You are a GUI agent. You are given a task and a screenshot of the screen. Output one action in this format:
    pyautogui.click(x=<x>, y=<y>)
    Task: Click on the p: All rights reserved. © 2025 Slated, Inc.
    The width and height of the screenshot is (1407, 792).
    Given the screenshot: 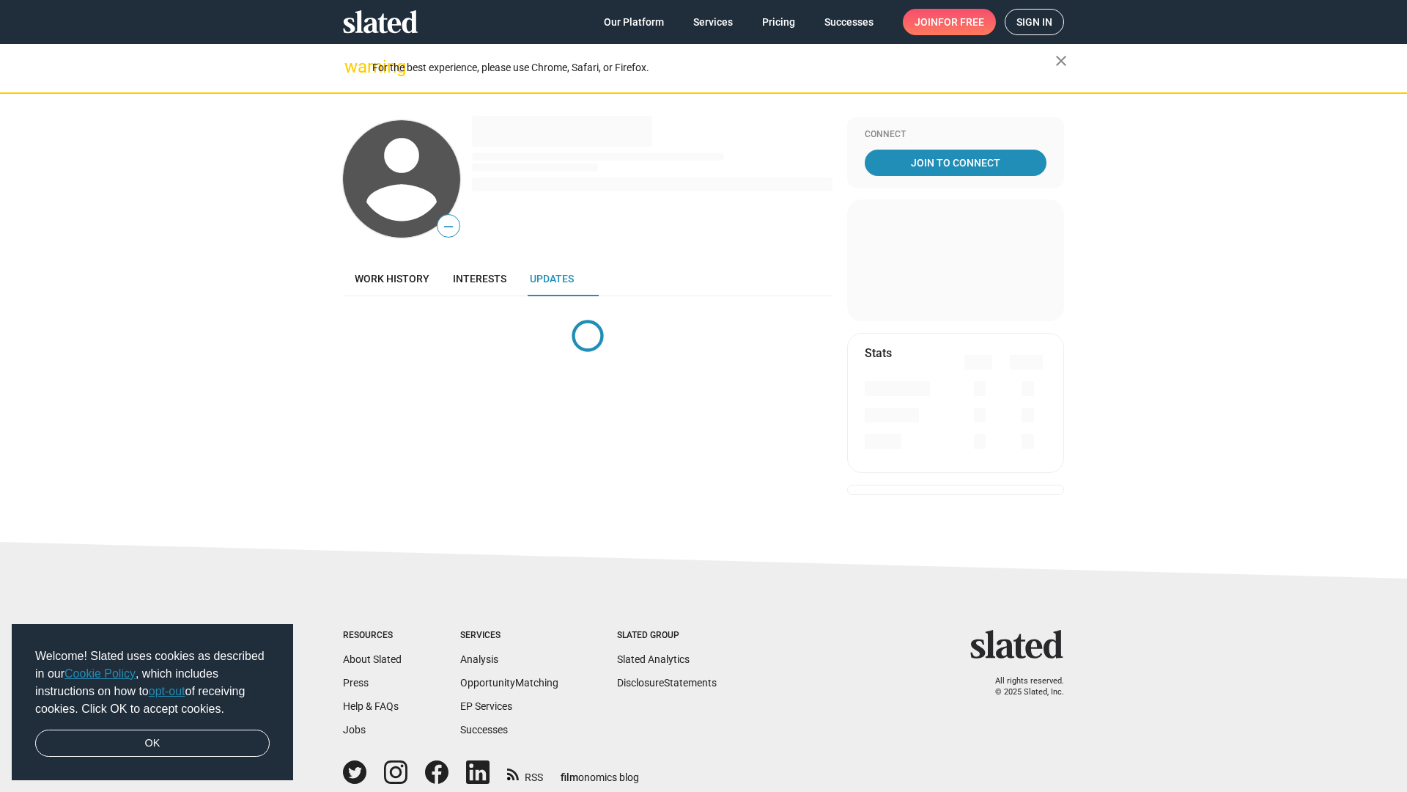 What is the action you would take?
    pyautogui.click(x=1022, y=686)
    